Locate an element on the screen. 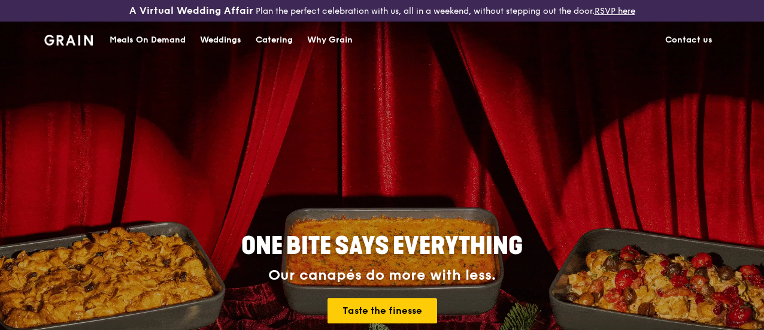  a: RSVP here is located at coordinates (615, 11).